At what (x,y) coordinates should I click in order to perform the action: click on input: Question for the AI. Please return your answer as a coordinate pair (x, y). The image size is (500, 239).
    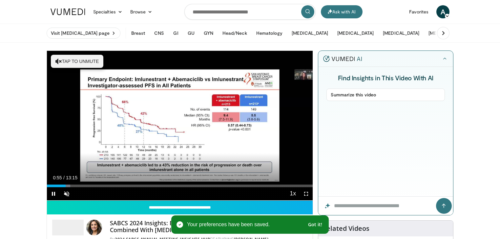
    Looking at the image, I should click on (385, 206).